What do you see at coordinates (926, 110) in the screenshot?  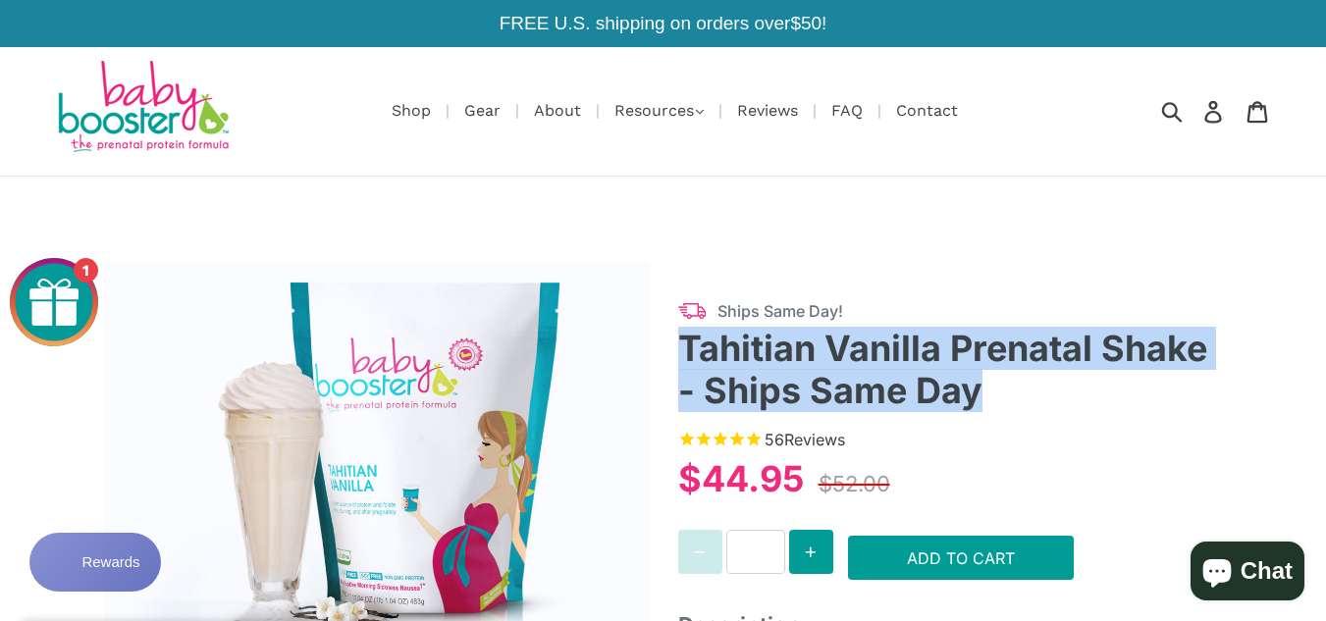 I see `a: Contact` at bounding box center [926, 110].